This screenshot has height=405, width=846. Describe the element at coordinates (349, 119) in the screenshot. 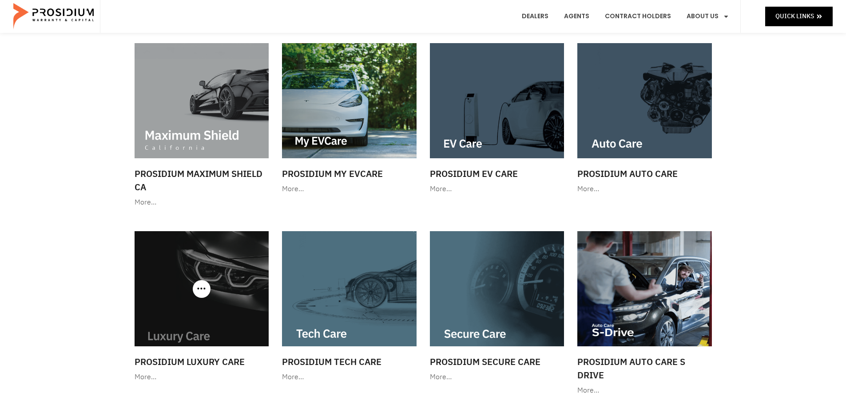

I see `a: Prosidium My EVCare More…` at that location.